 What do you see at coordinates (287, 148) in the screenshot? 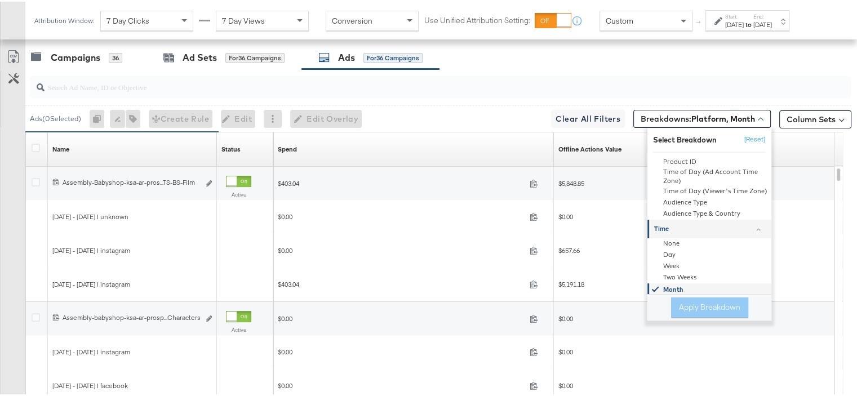
I see `a: The total amount spent to date.` at bounding box center [287, 148].